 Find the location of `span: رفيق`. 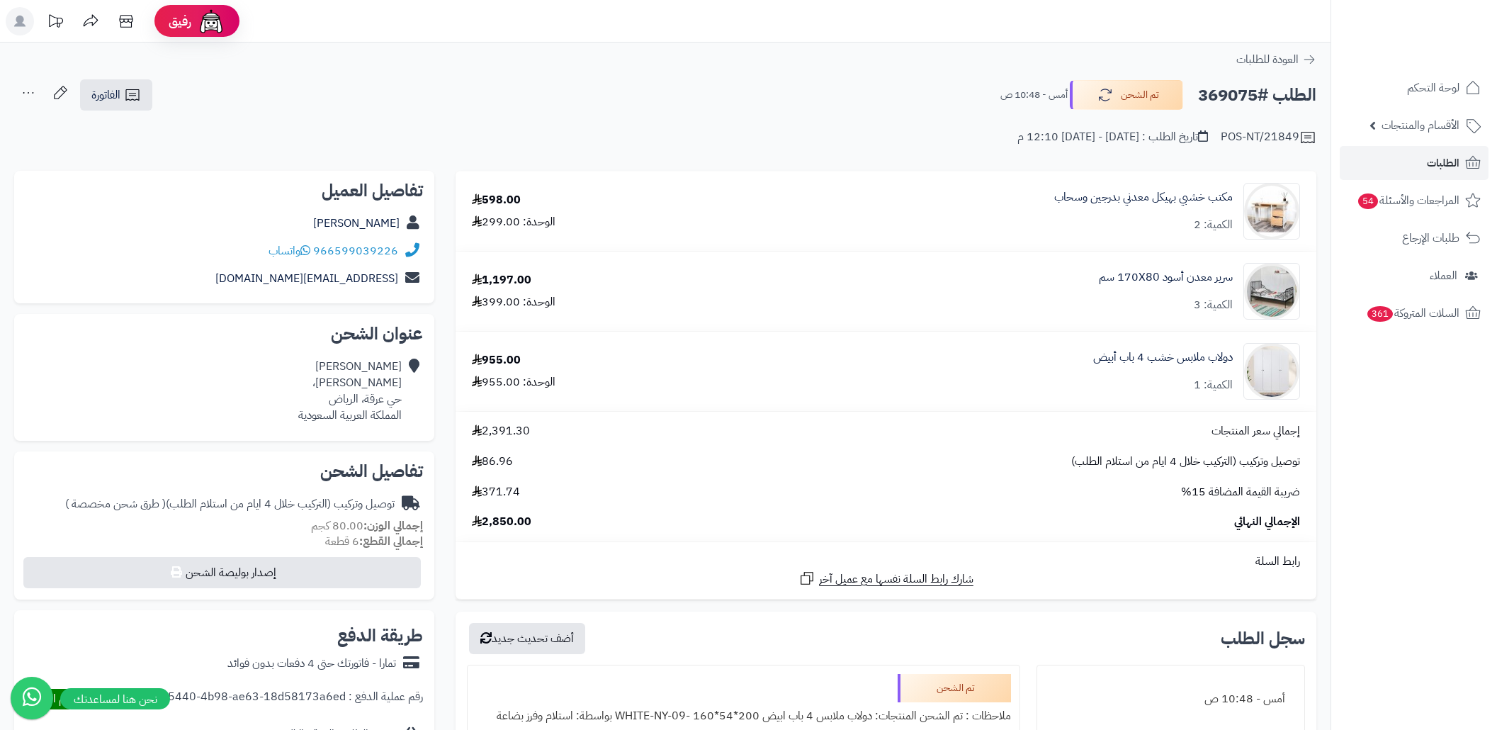

span: رفيق is located at coordinates (180, 21).